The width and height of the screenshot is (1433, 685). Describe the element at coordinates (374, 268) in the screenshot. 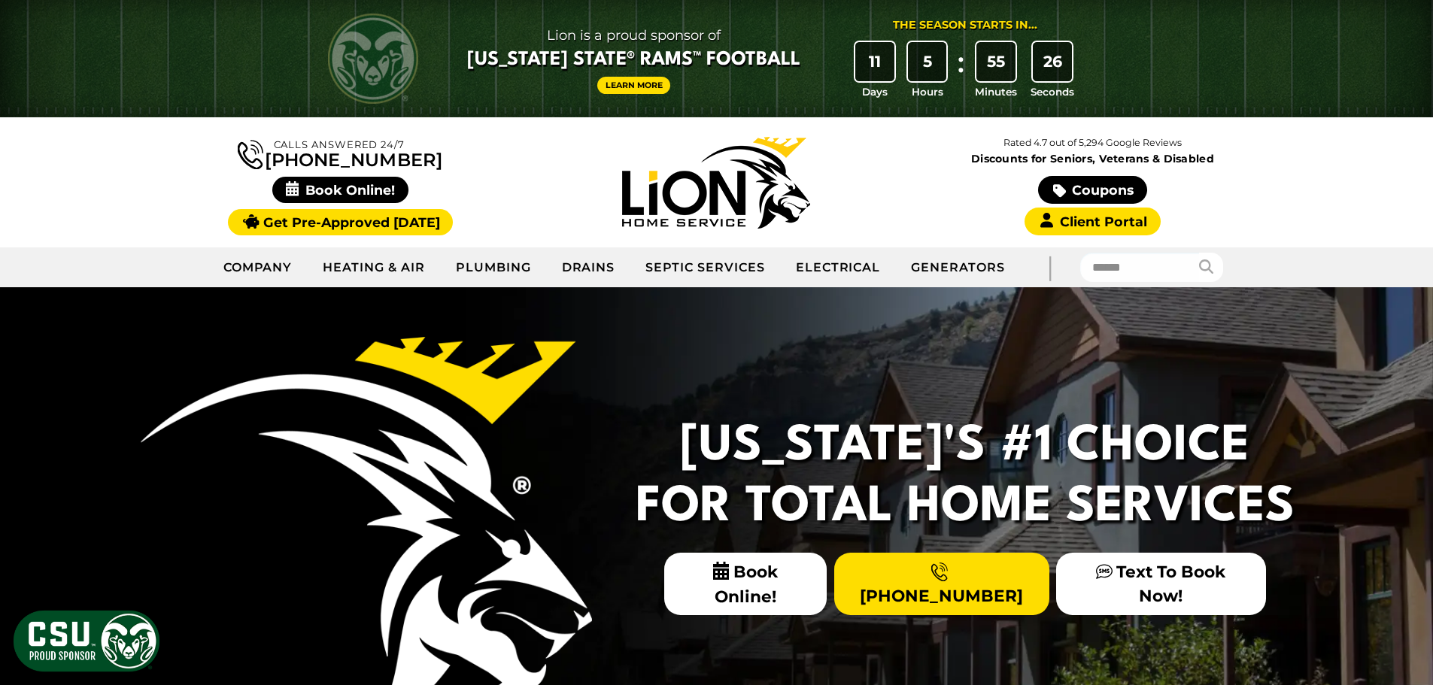

I see `a: Heating & Air` at that location.